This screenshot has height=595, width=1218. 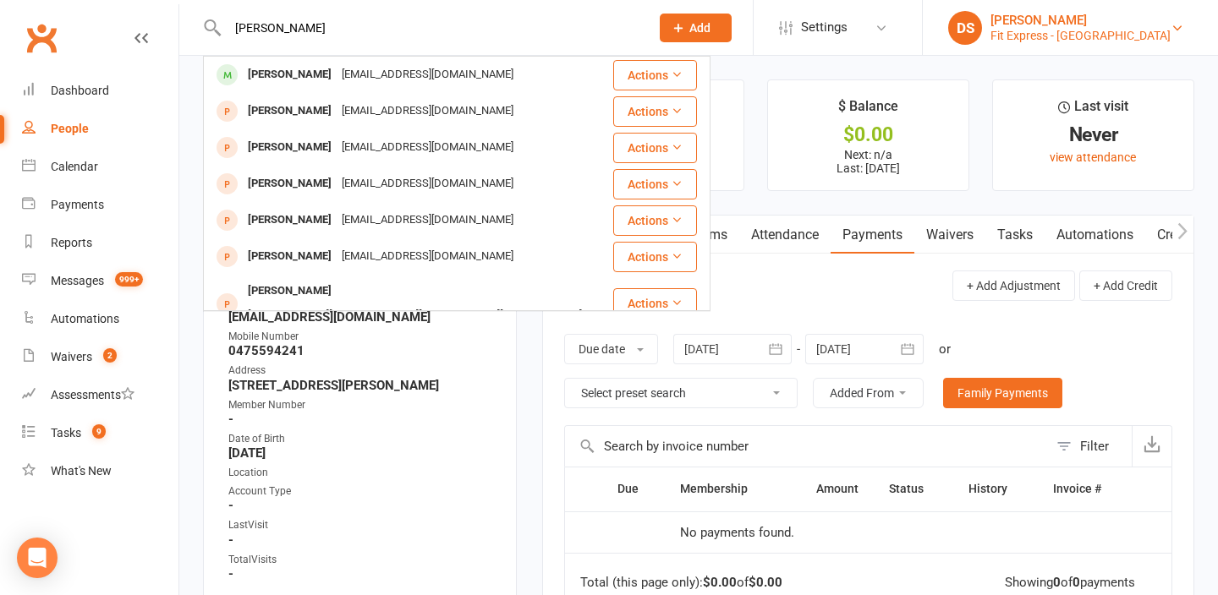 What do you see at coordinates (71, 243) in the screenshot?
I see `div: Reports` at bounding box center [71, 243].